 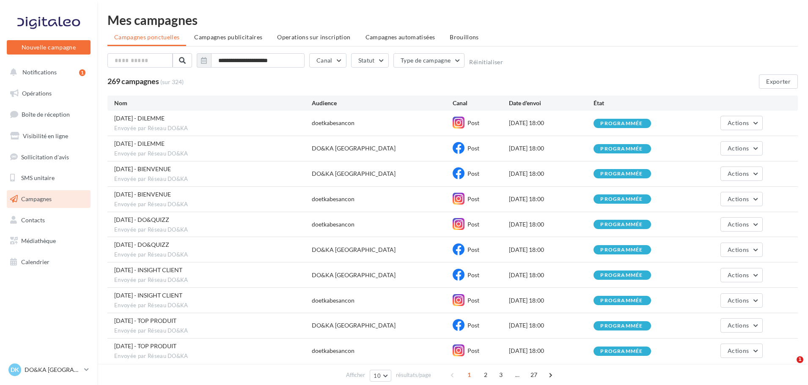 What do you see at coordinates (37, 93) in the screenshot?
I see `span: Opérations` at bounding box center [37, 93].